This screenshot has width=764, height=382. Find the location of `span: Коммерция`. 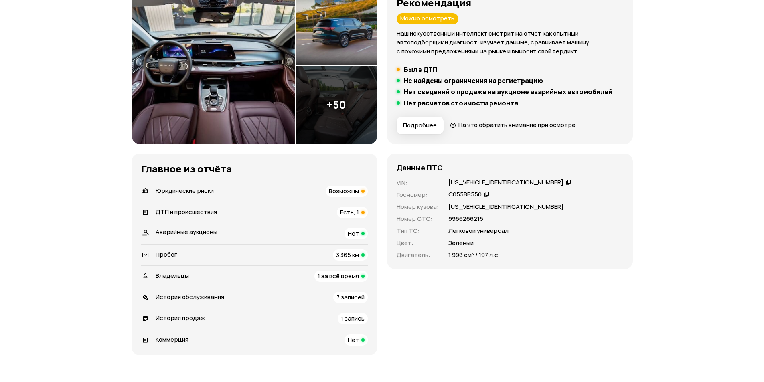

span: Коммерция is located at coordinates (172, 339).